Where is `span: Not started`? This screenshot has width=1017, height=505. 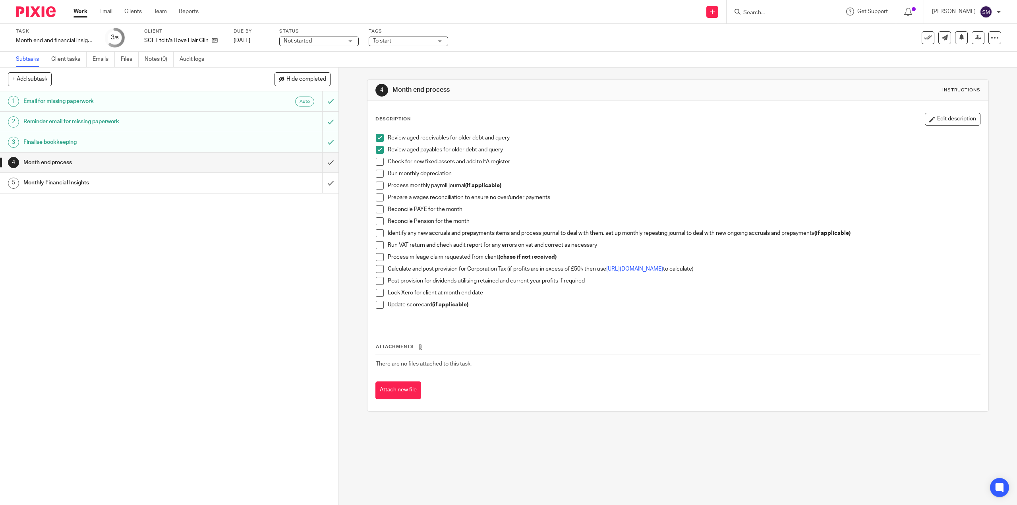
span: Not started is located at coordinates (298, 41).